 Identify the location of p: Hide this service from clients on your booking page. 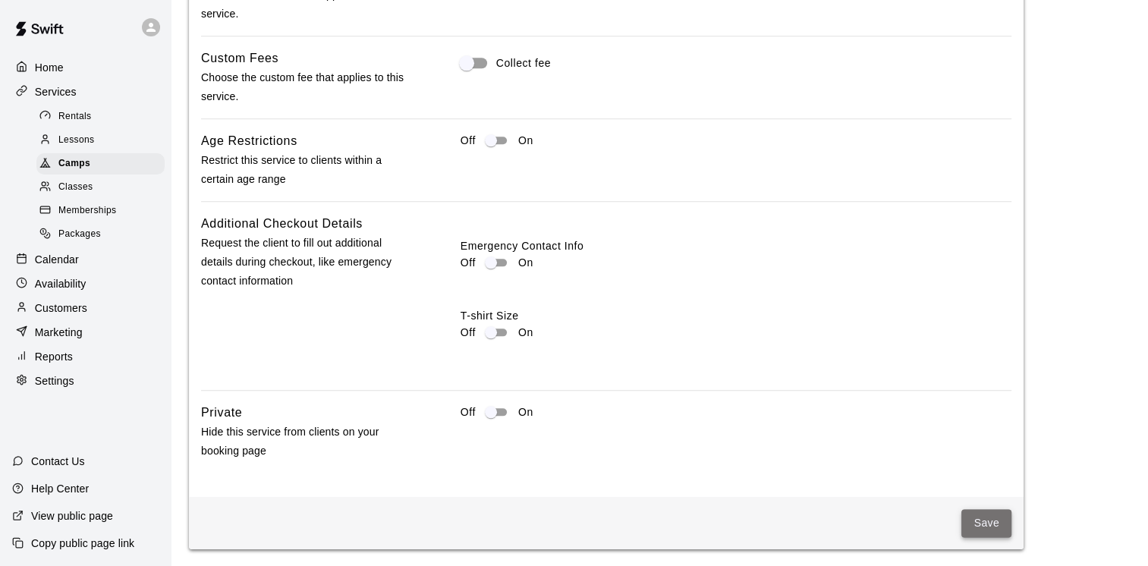
(307, 442).